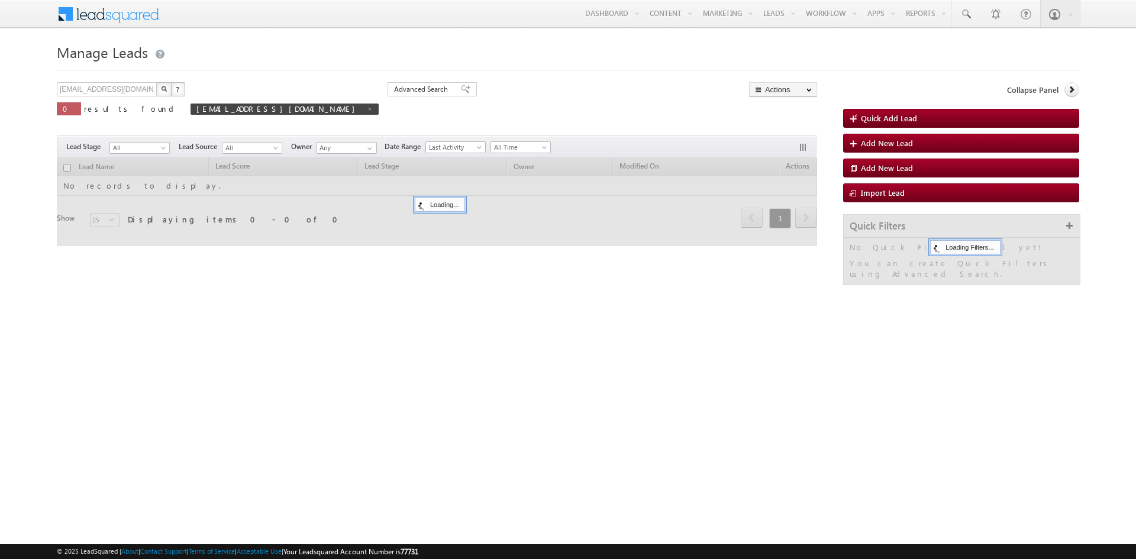 The image size is (1136, 559). What do you see at coordinates (163, 551) in the screenshot?
I see `a: Contact Support` at bounding box center [163, 551].